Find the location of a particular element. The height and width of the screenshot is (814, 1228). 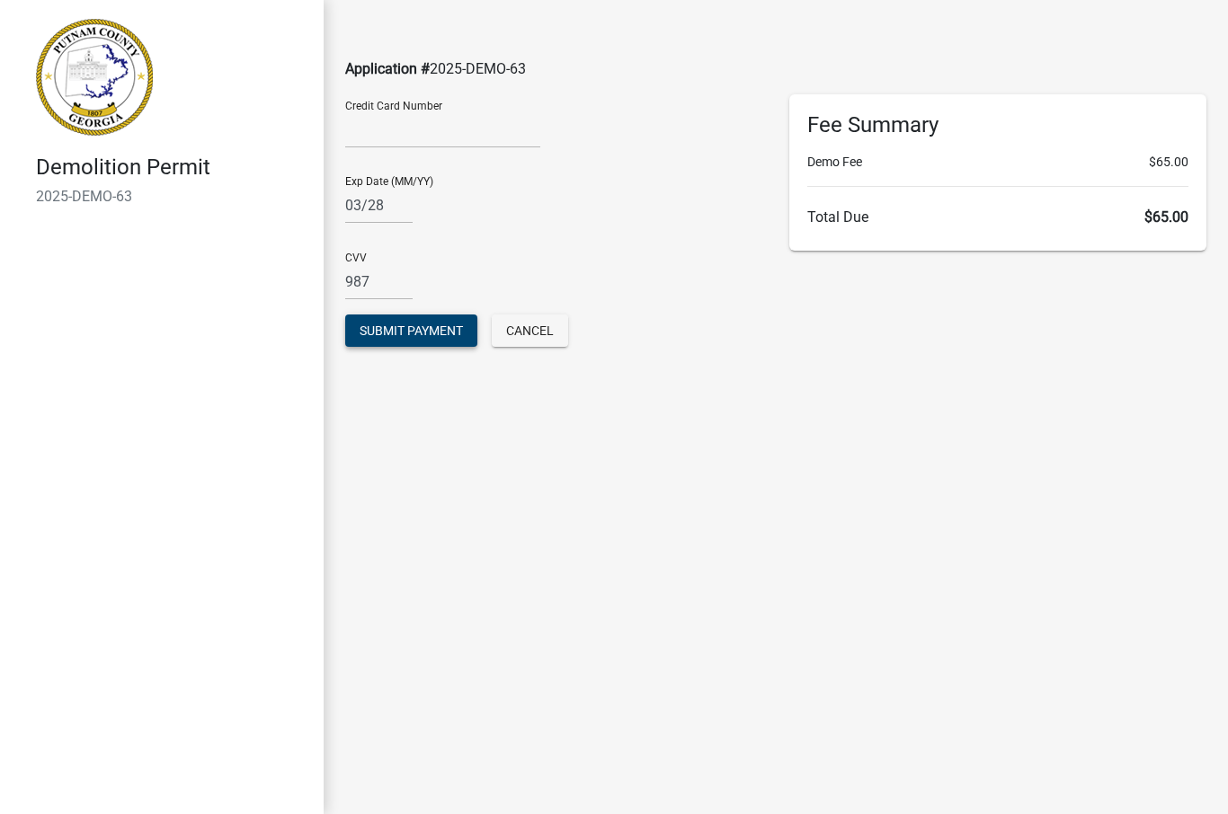

button: Submit Payment is located at coordinates (411, 331).